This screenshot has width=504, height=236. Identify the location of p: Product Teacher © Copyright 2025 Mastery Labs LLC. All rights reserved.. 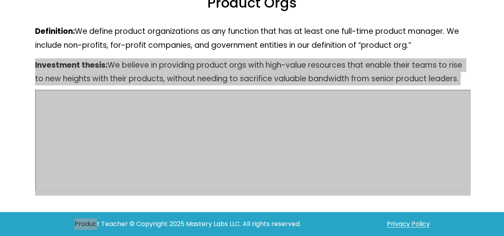
(190, 224).